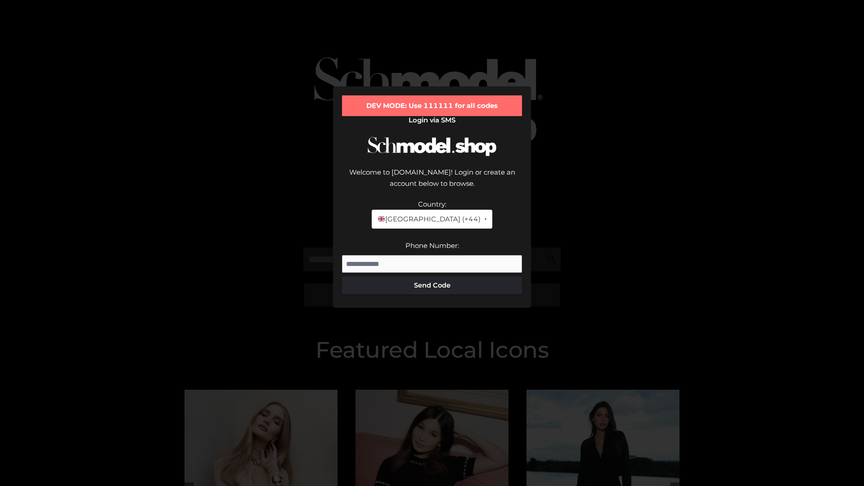 Image resolution: width=864 pixels, height=486 pixels. What do you see at coordinates (432, 106) in the screenshot?
I see `div: DEV MODE: Use 111111 for all codes` at bounding box center [432, 106].